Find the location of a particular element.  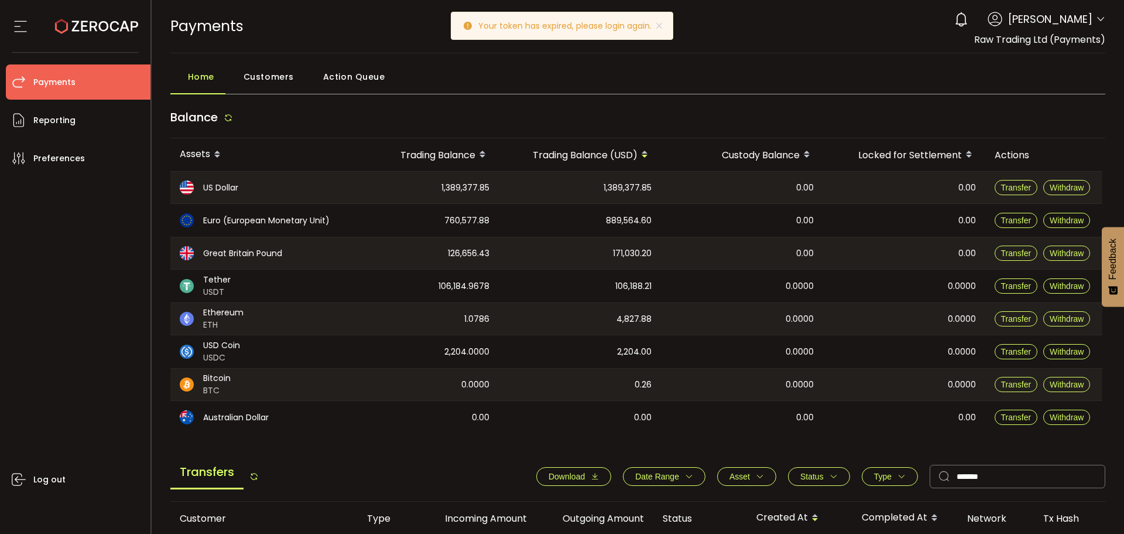

button: Type is located at coordinates (890, 476).